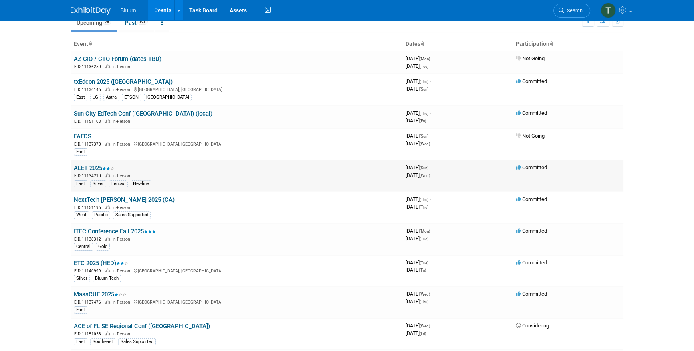  Describe the element at coordinates (89, 175) in the screenshot. I see `span: EID: 11134210` at that location.